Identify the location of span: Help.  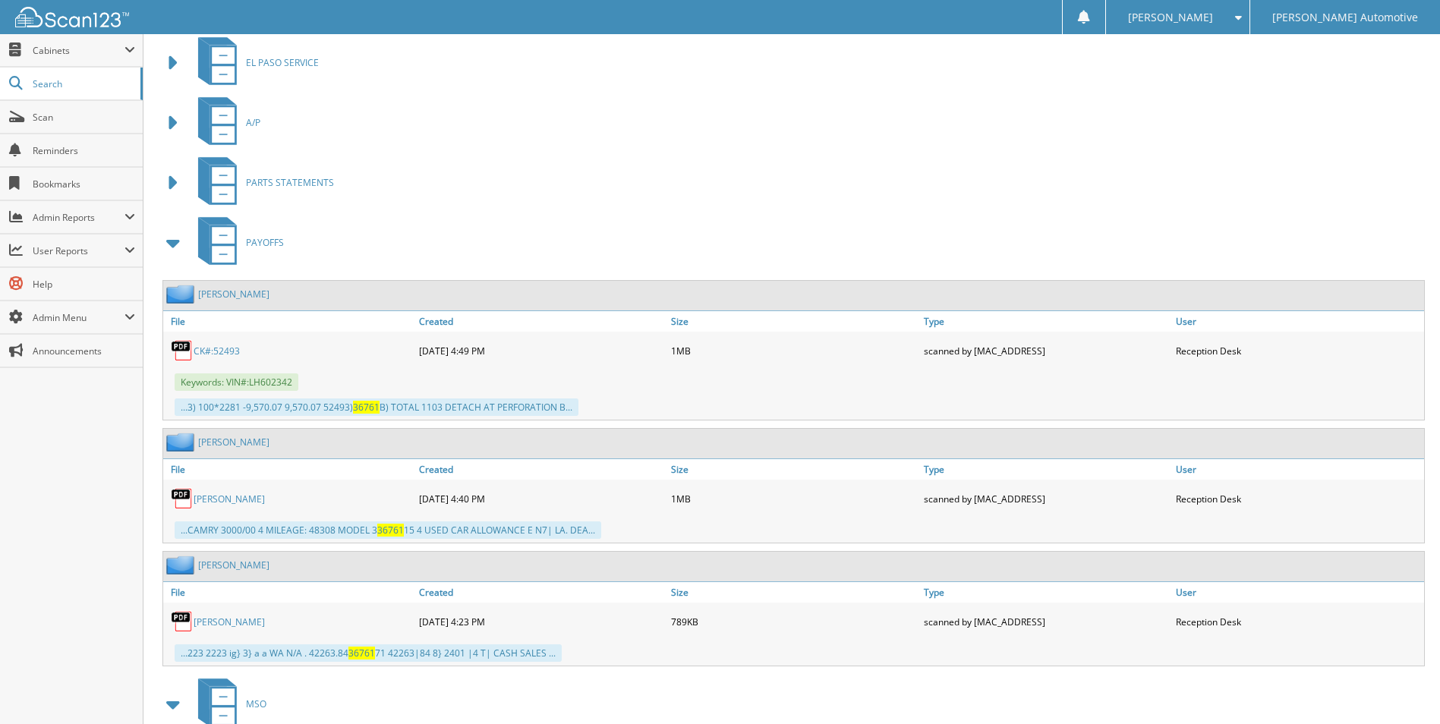
(83, 284).